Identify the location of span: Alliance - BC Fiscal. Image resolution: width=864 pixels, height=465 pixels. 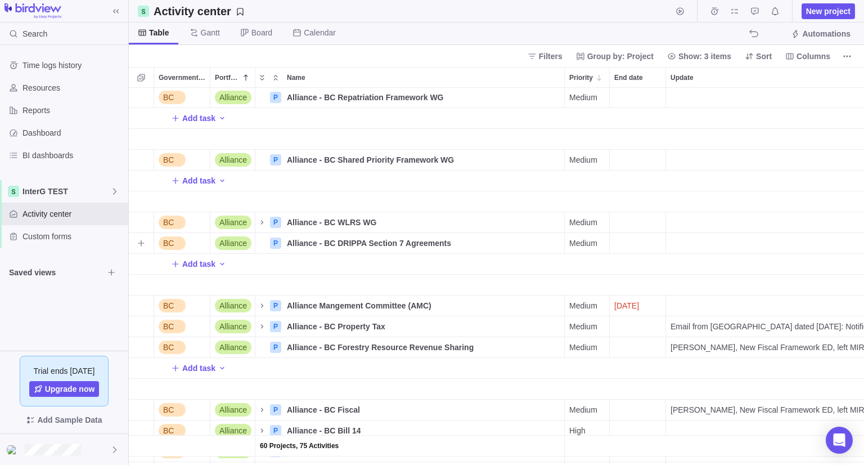
(323, 409).